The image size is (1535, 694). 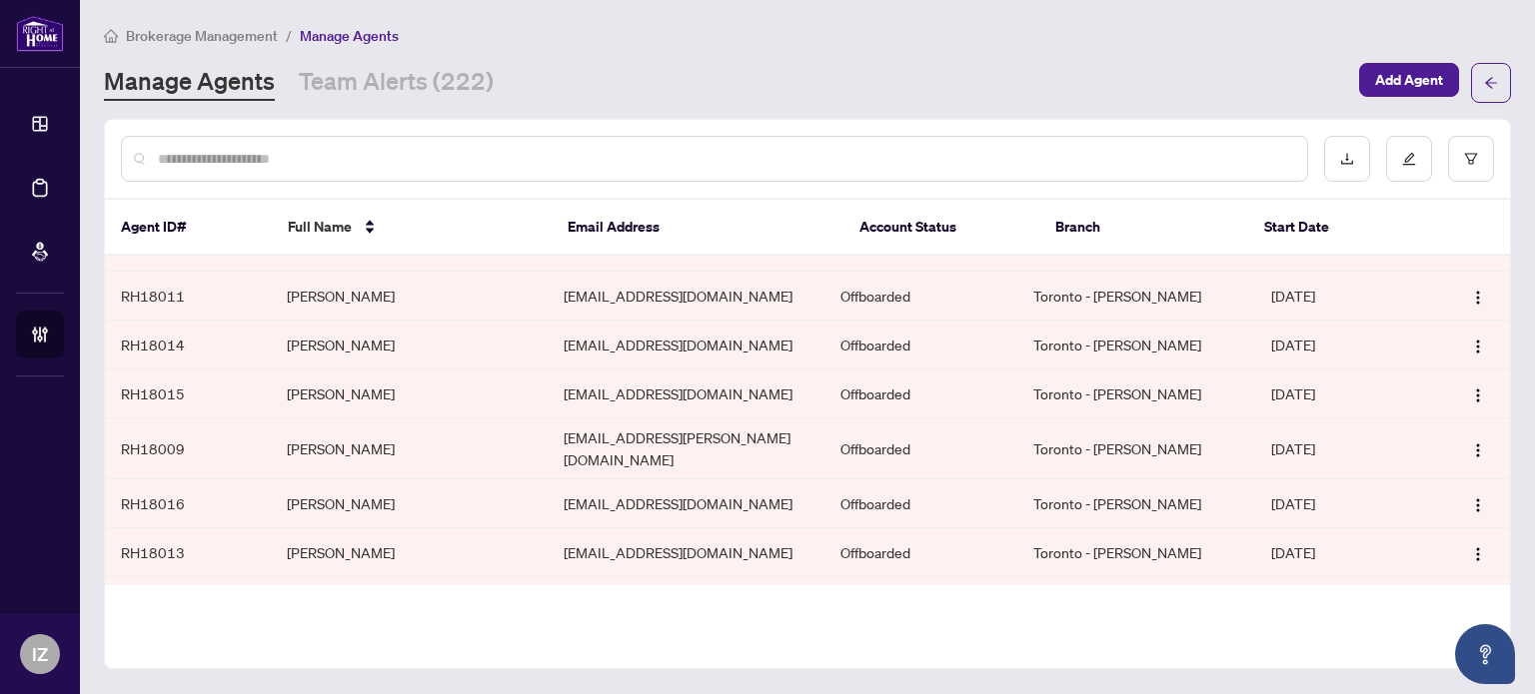 I want to click on td: RH18013, so click(x=188, y=553).